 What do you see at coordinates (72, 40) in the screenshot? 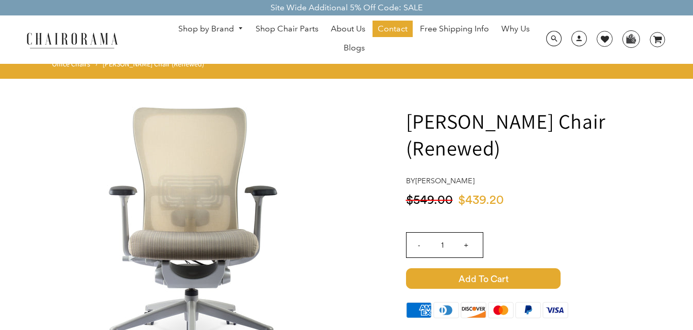
I see `img: chairorama` at bounding box center [72, 40].